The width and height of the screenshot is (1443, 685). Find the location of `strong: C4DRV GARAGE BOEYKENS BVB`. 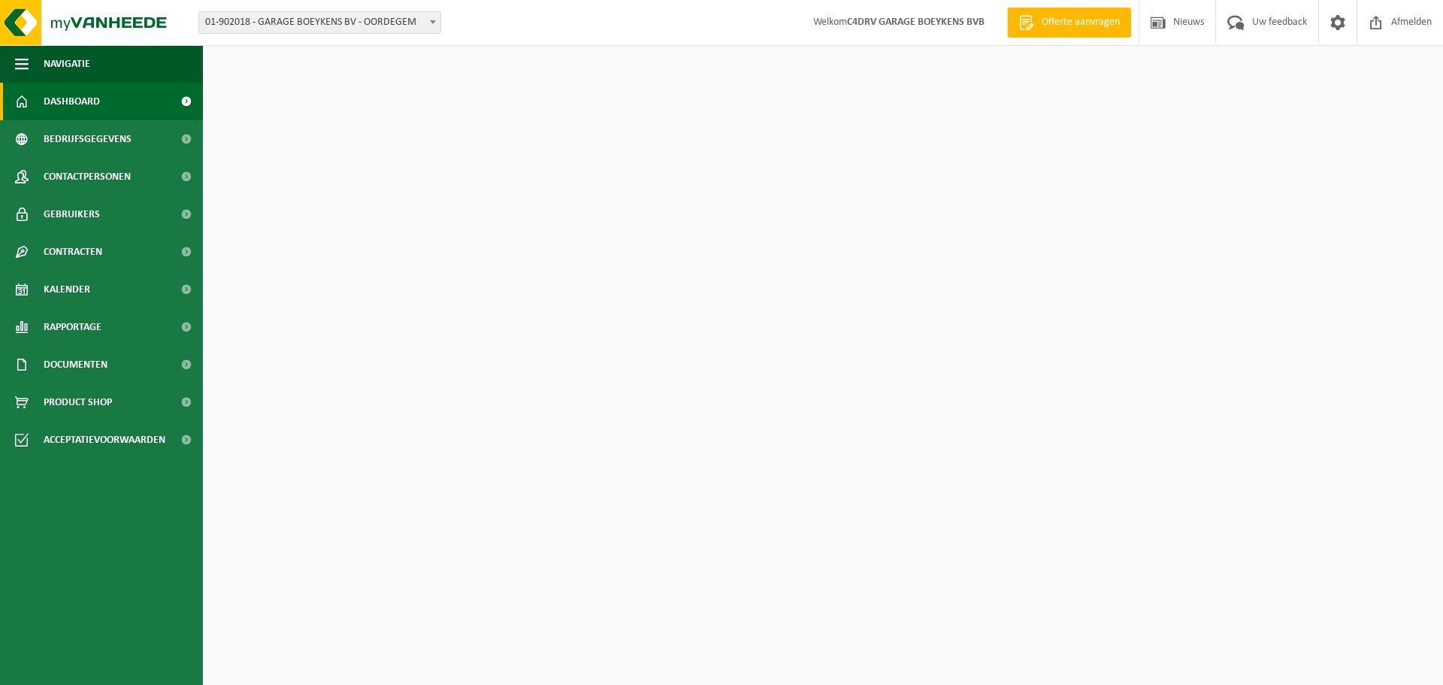

strong: C4DRV GARAGE BOEYKENS BVB is located at coordinates (915, 22).